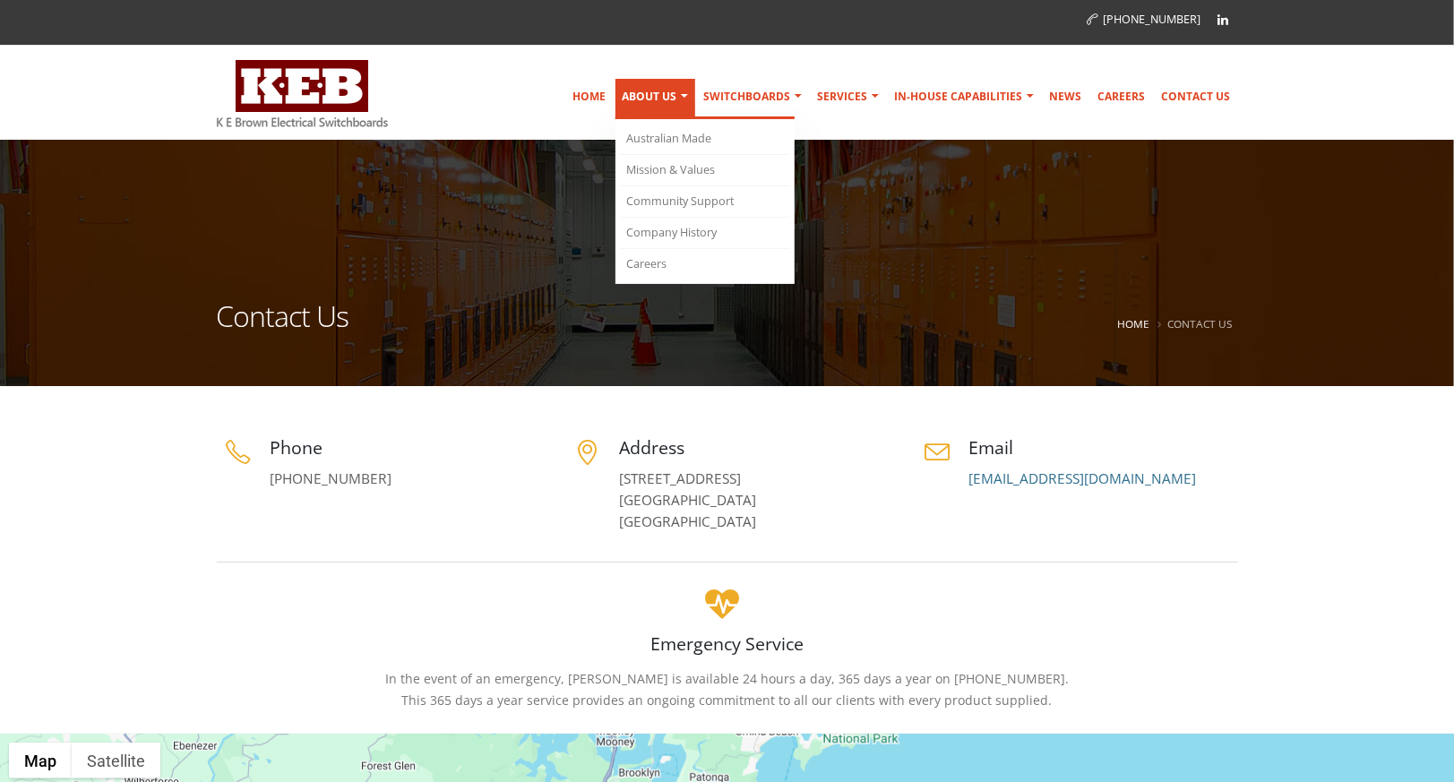 The width and height of the screenshot is (1454, 782). I want to click on a: News, so click(1066, 97).